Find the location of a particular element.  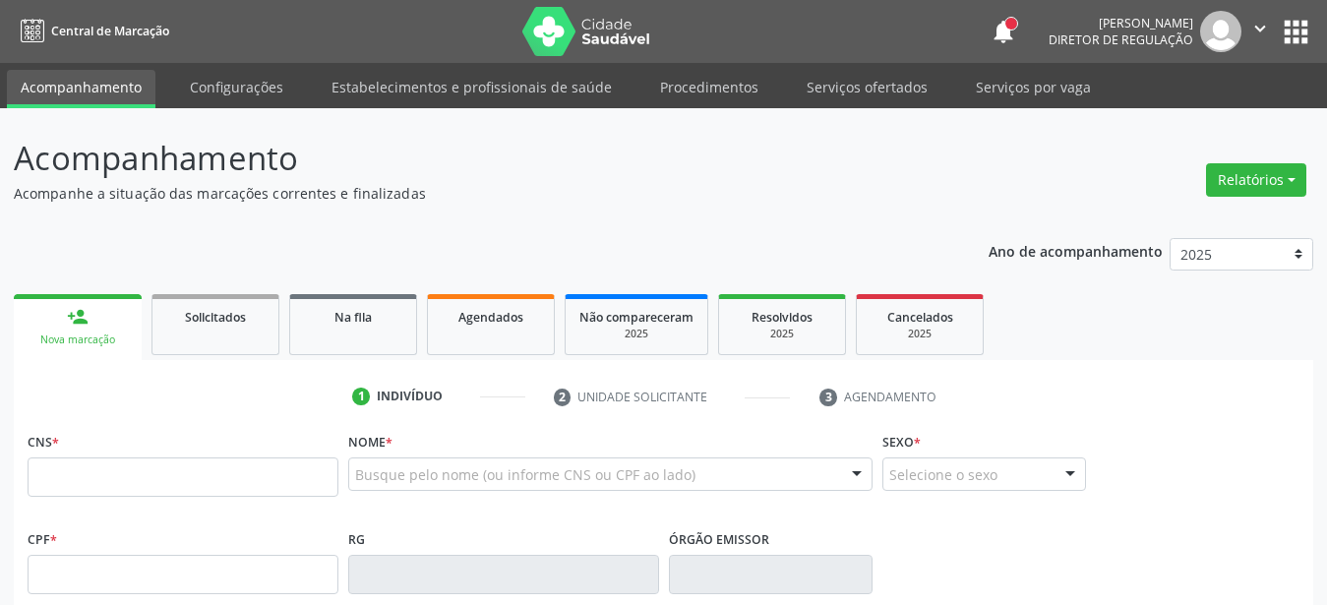

span: Não compareceram is located at coordinates (636, 317).